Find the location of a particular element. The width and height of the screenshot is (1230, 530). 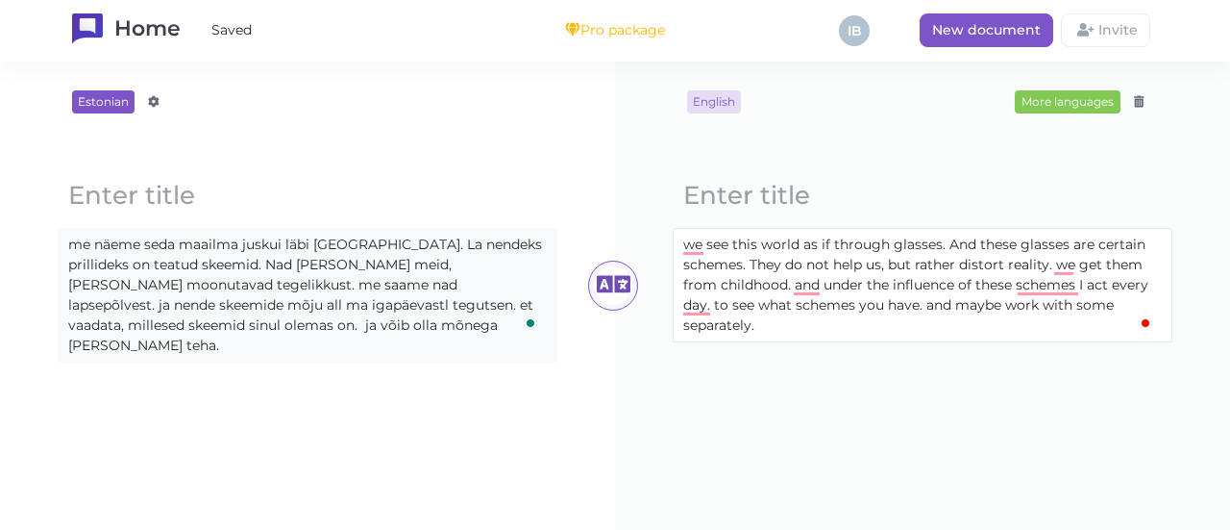

span: Estonian is located at coordinates (103, 102).